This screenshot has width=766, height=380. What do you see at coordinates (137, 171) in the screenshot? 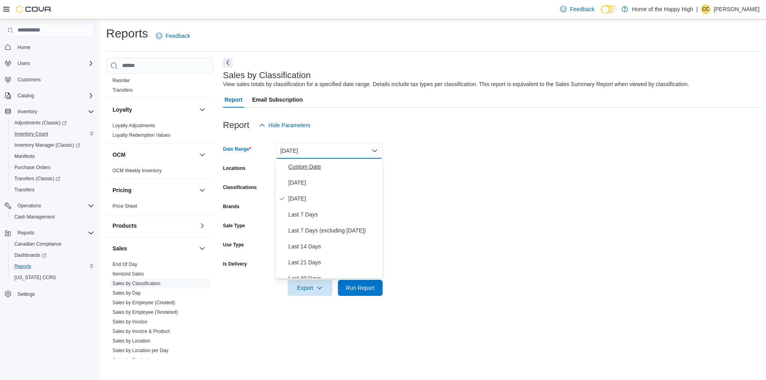
I see `span: OCM Weekly Inventory` at bounding box center [137, 171].